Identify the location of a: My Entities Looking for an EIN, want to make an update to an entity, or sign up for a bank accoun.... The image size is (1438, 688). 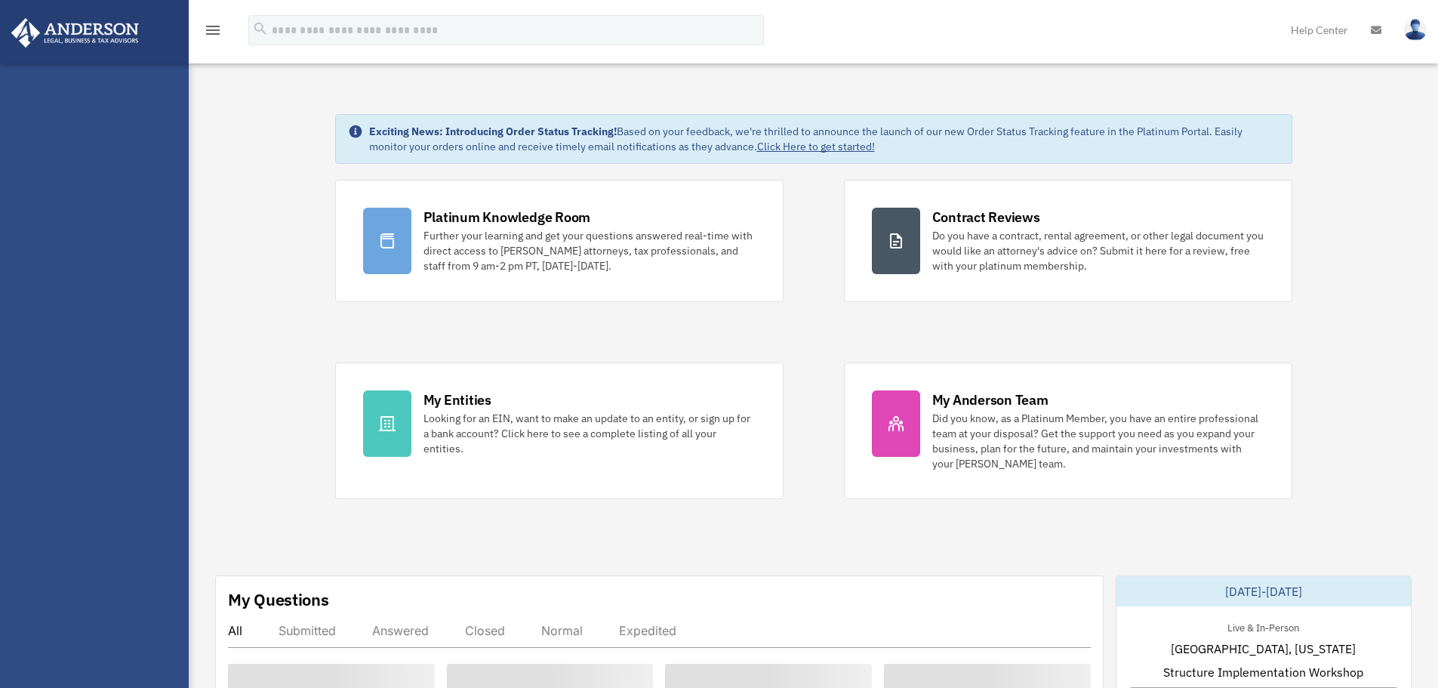
(559, 430).